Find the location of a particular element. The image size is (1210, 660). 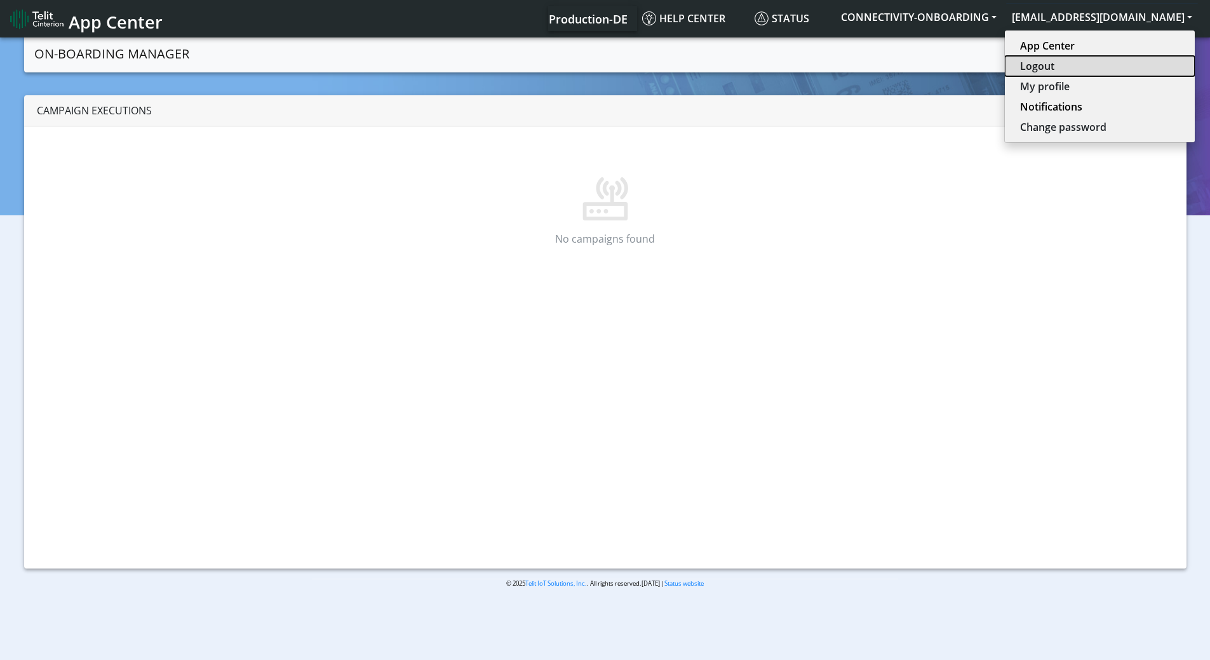

button: Logout is located at coordinates (1100, 66).